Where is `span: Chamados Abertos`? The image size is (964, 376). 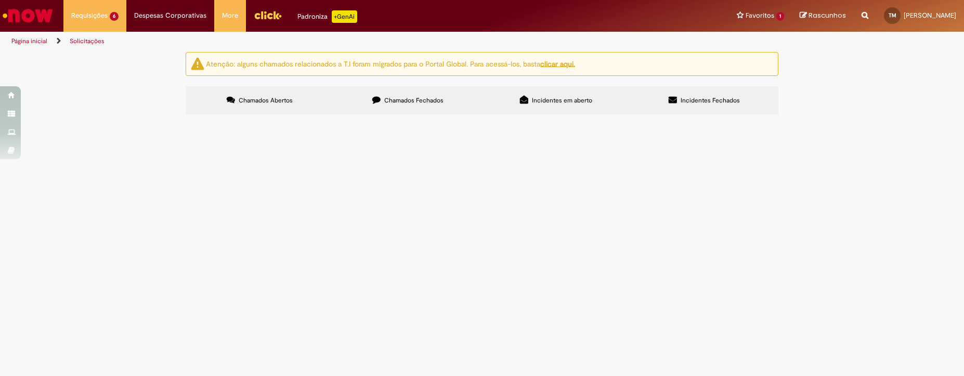 span: Chamados Abertos is located at coordinates (266, 100).